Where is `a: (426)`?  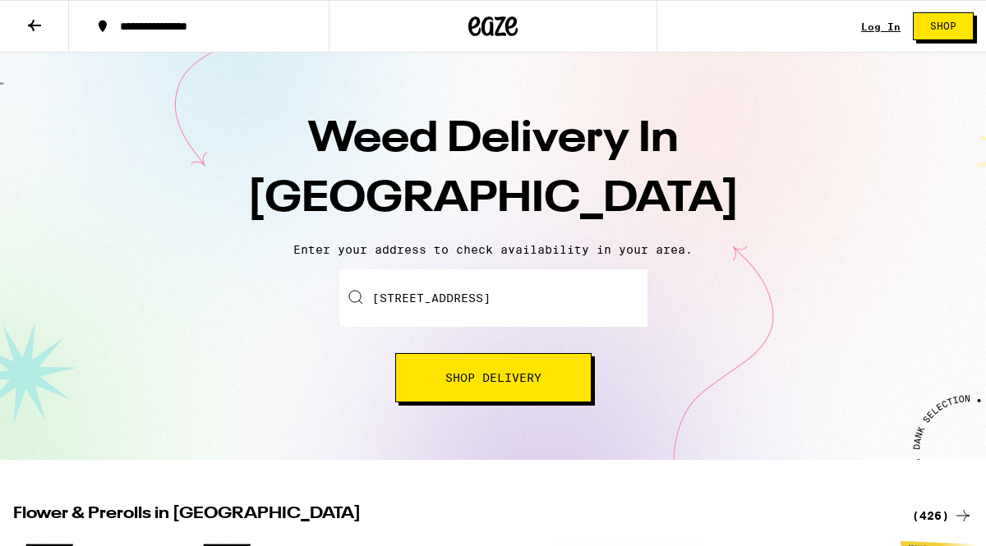 a: (426) is located at coordinates (942, 516).